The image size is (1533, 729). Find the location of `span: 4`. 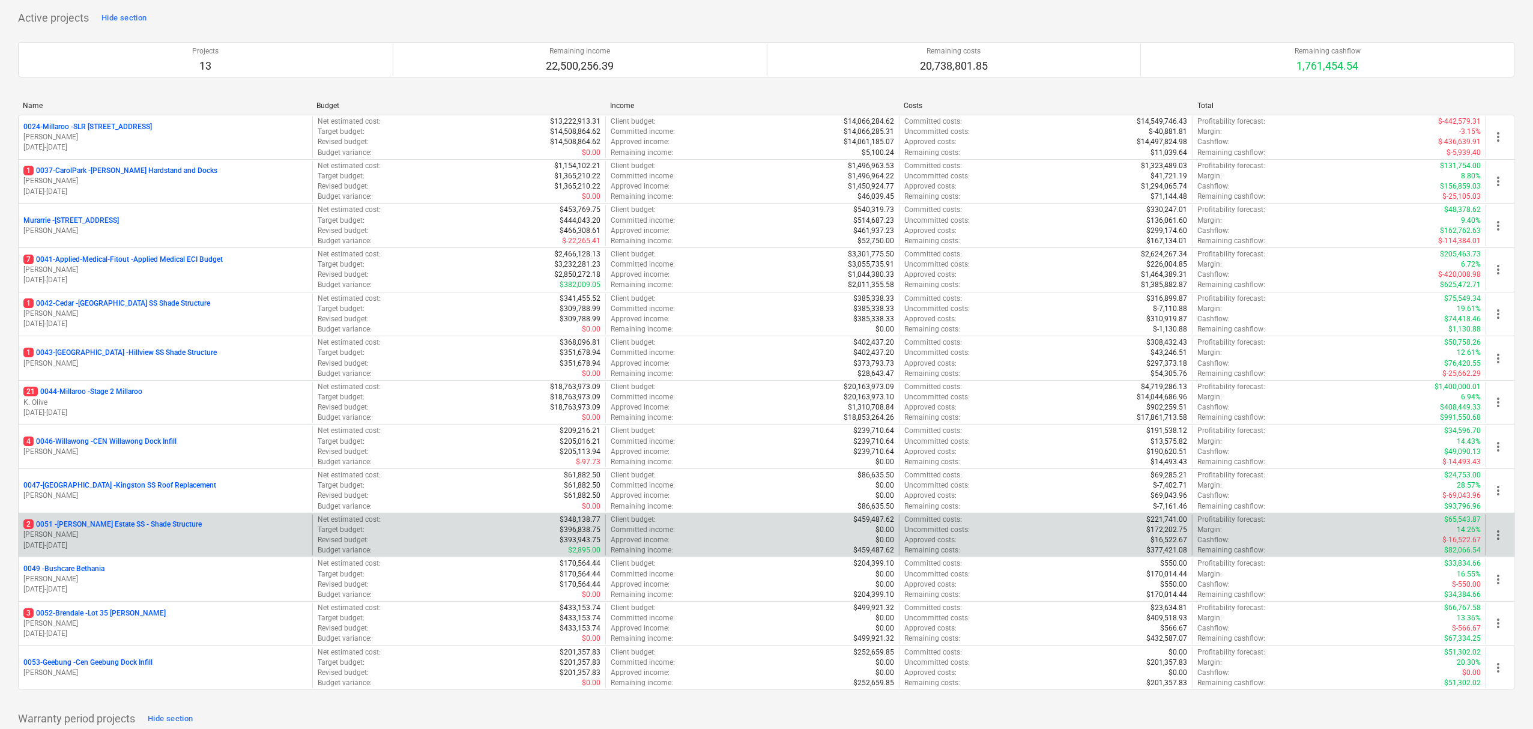

span: 4 is located at coordinates (28, 441).